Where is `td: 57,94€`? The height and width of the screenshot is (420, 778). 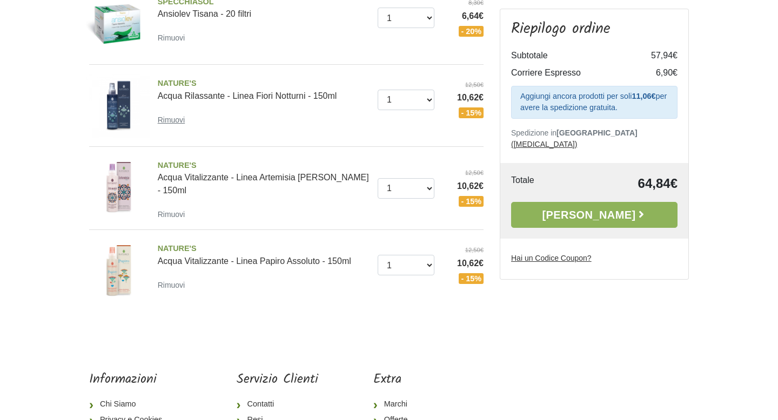 td: 57,94€ is located at coordinates (656, 56).